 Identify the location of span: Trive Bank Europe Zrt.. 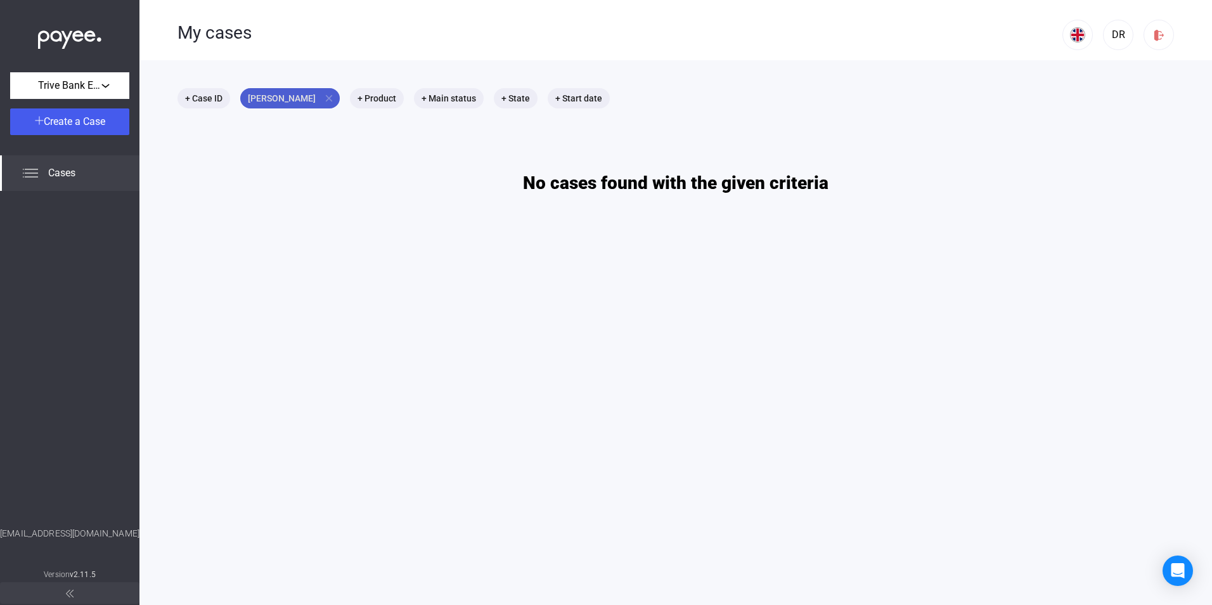
(70, 86).